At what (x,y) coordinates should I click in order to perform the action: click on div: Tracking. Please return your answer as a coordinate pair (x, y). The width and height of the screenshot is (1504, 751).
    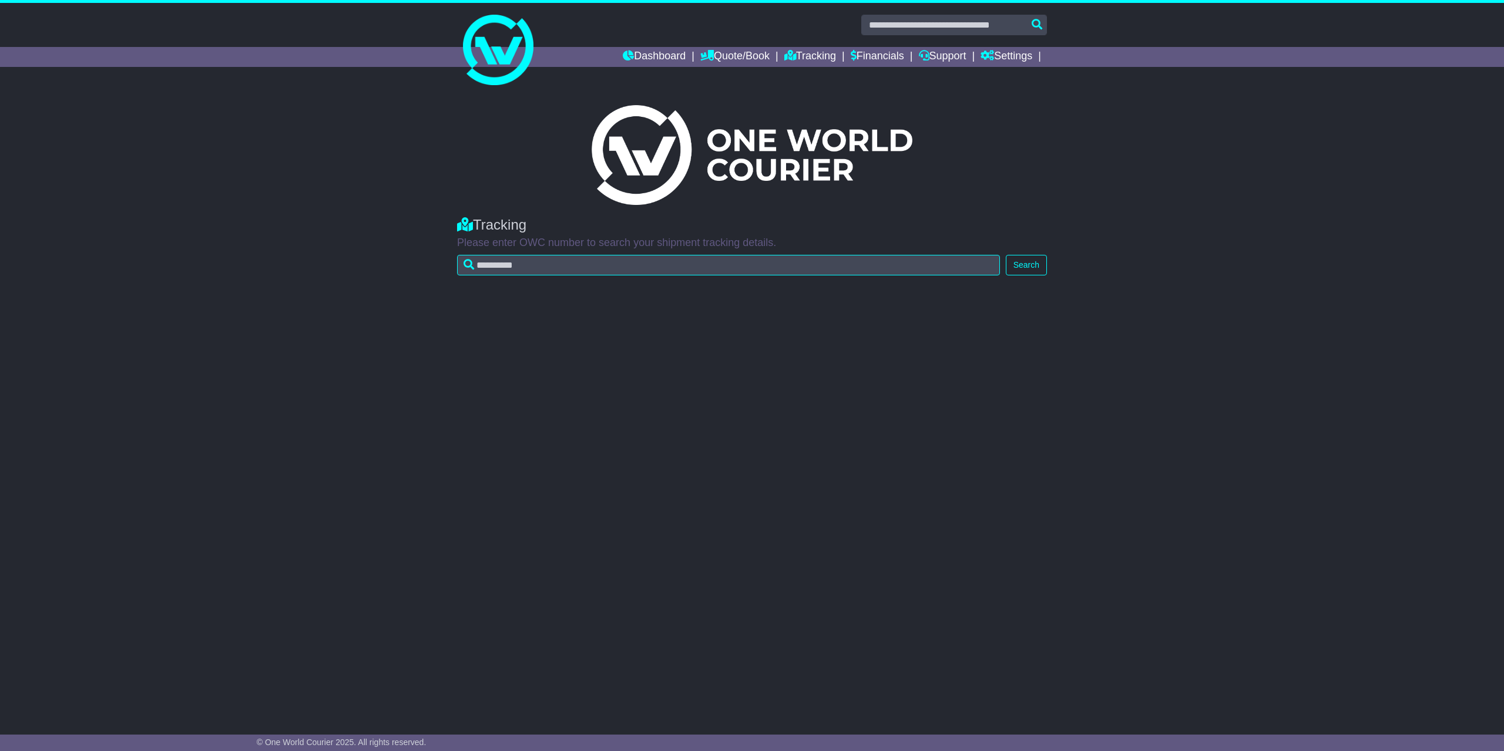
    Looking at the image, I should click on (752, 225).